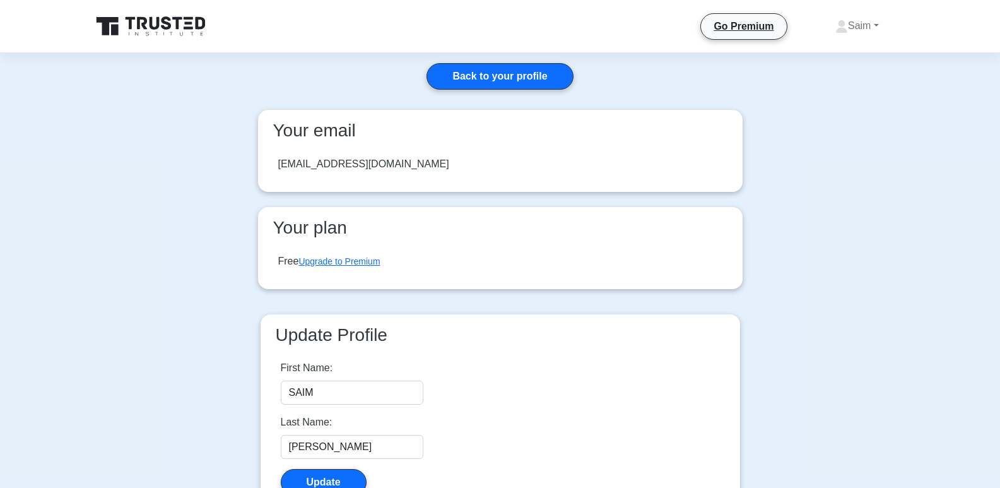  Describe the element at coordinates (857, 26) in the screenshot. I see `a: Saim` at that location.